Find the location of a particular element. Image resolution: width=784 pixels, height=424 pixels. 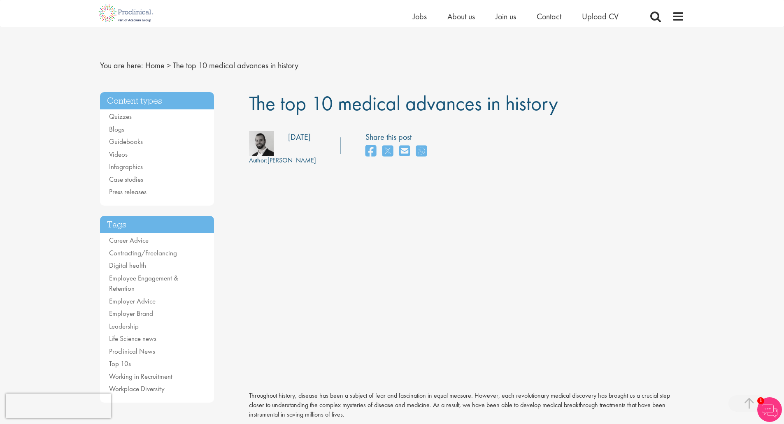

a: Employer Advice is located at coordinates (132, 301).